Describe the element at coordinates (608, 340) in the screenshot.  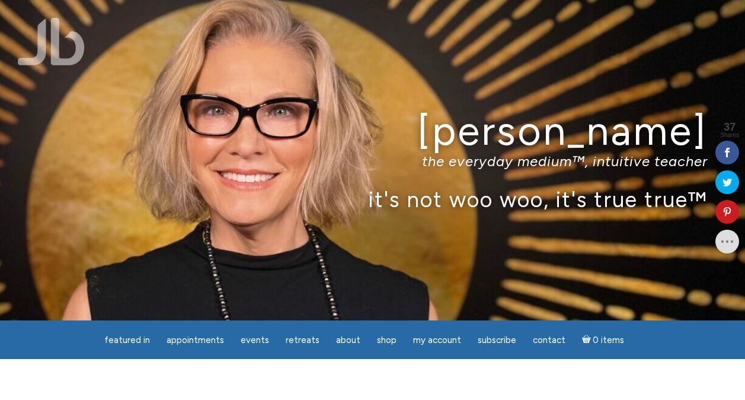
I see `span: 0 items` at that location.